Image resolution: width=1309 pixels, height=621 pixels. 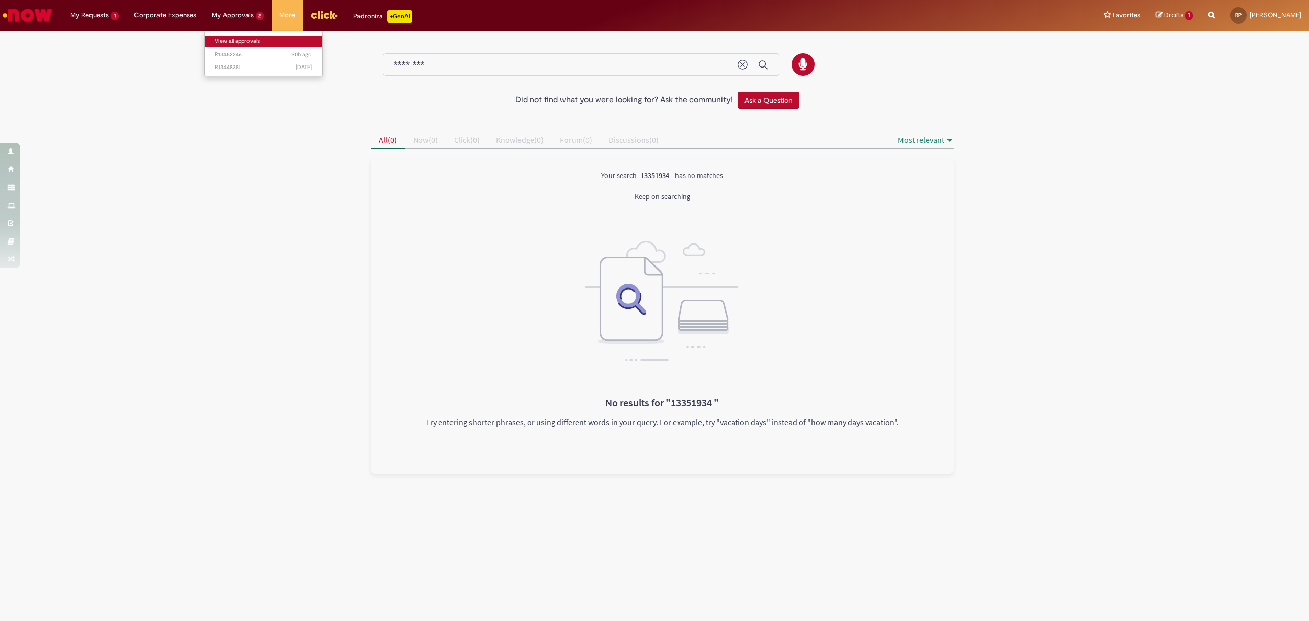 What do you see at coordinates (263, 67) in the screenshot?
I see `span: R13448381` at bounding box center [263, 67].